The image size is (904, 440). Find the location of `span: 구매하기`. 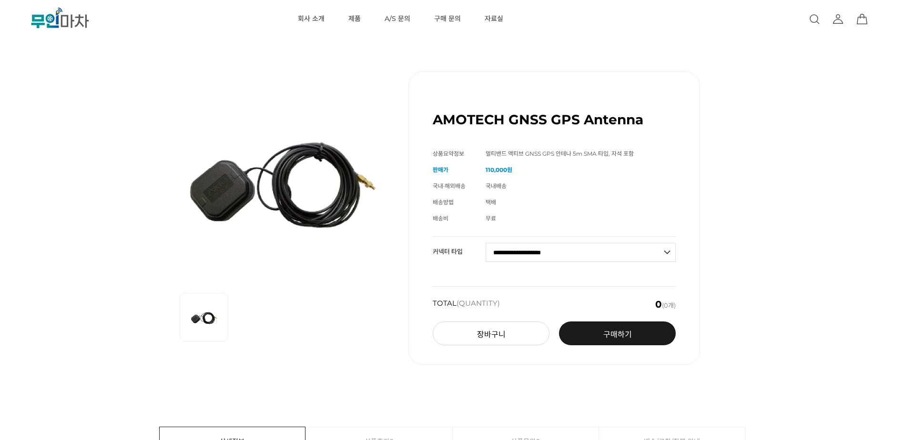

span: 구매하기 is located at coordinates (618, 335).